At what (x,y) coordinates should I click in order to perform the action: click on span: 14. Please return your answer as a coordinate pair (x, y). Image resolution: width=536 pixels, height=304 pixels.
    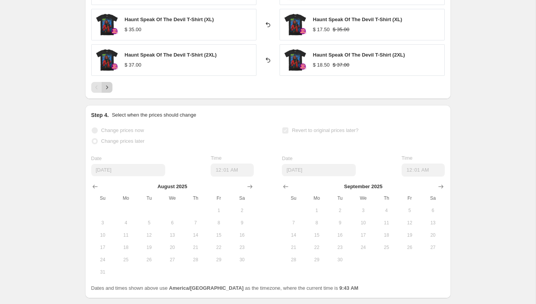
    Looking at the image, I should click on (196, 235).